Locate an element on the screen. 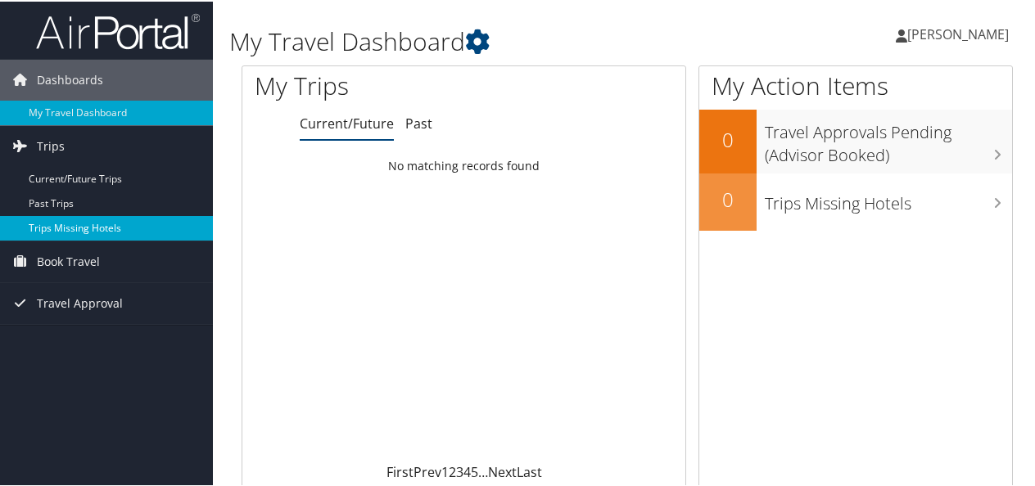 This screenshot has width=1035, height=486. a: Prev is located at coordinates (427, 471).